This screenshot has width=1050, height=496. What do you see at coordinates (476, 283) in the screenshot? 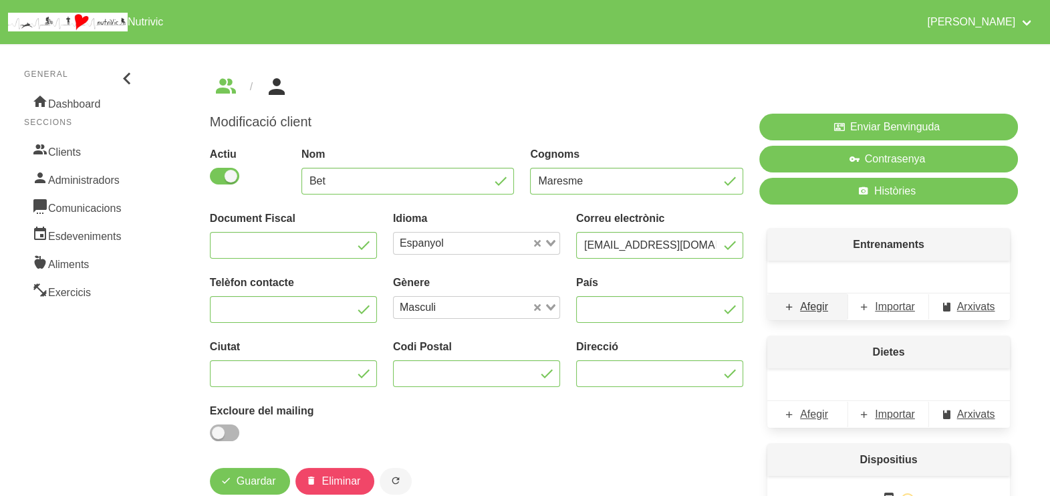
I see `label: Gènere` at bounding box center [476, 283].